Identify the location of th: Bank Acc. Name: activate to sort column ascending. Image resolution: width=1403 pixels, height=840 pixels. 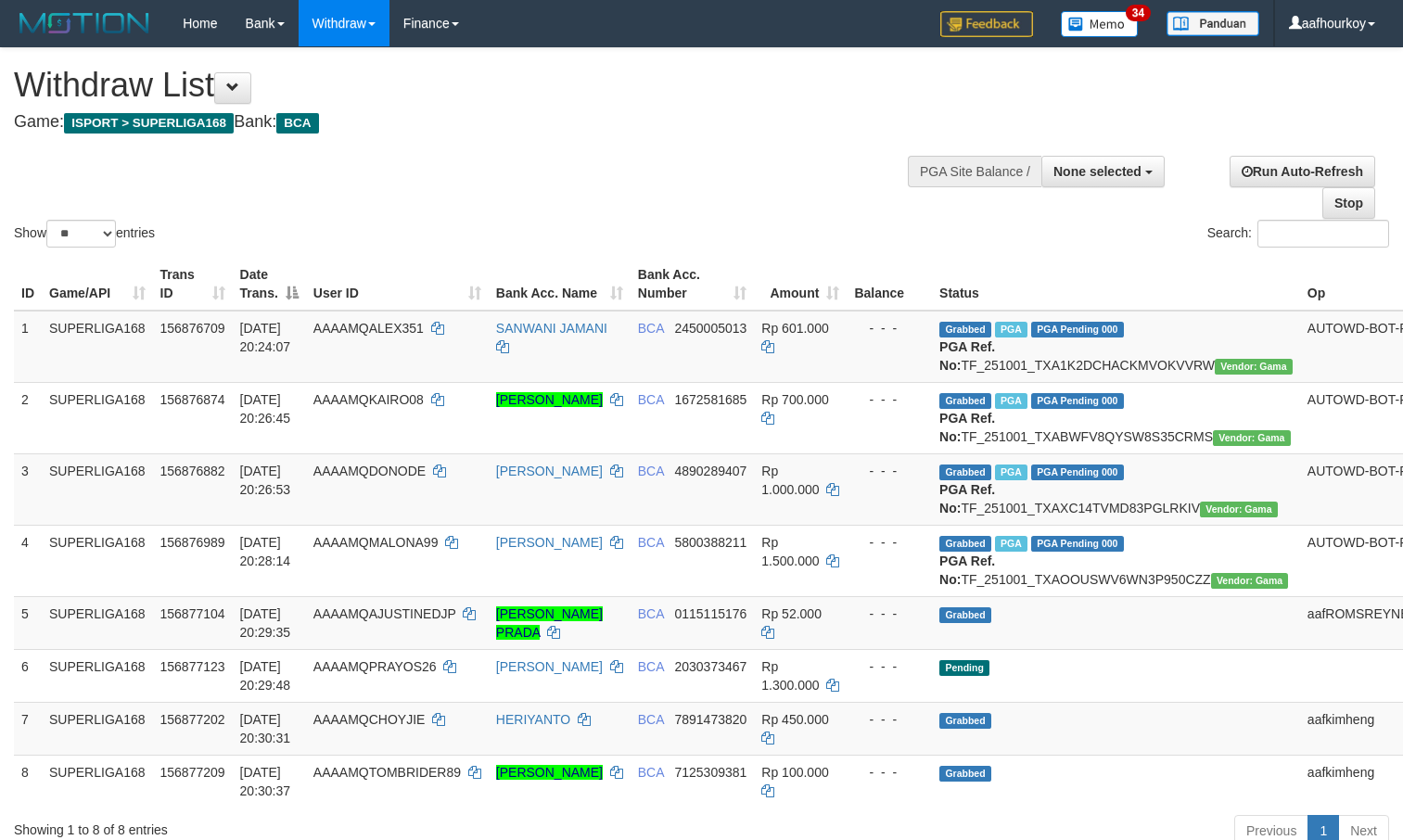
(559, 284).